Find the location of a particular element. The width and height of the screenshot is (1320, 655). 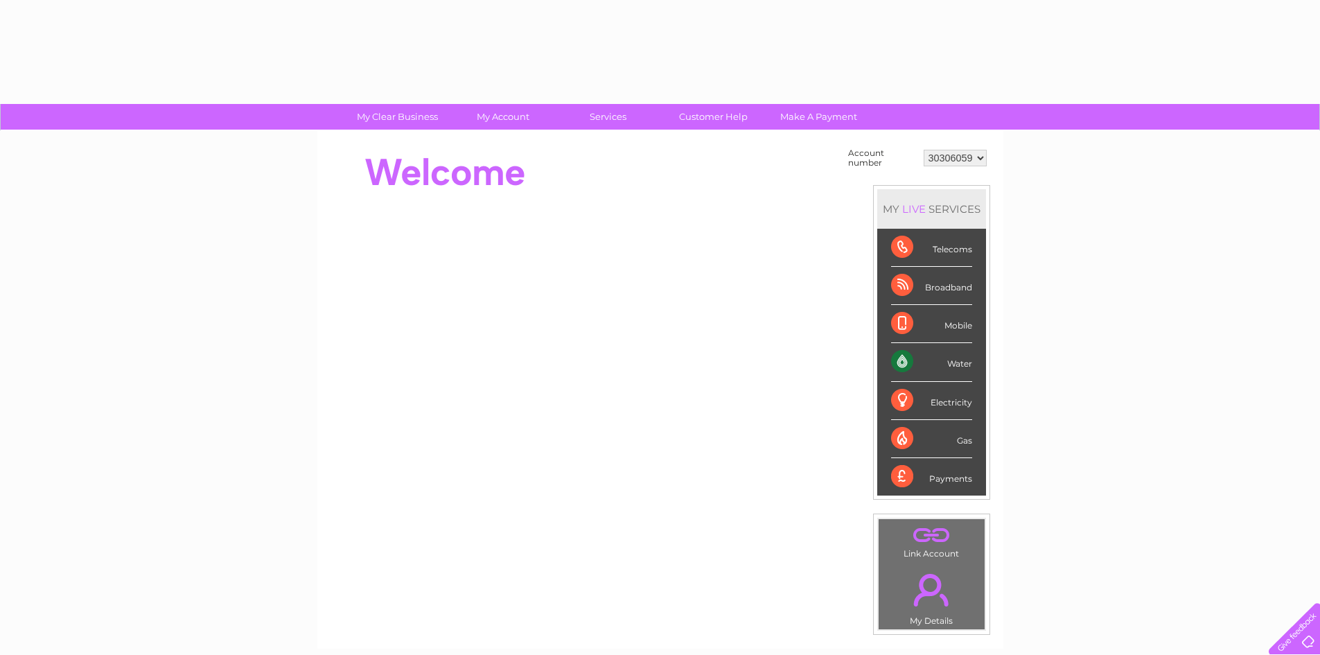

div: Telecoms is located at coordinates (932, 247).